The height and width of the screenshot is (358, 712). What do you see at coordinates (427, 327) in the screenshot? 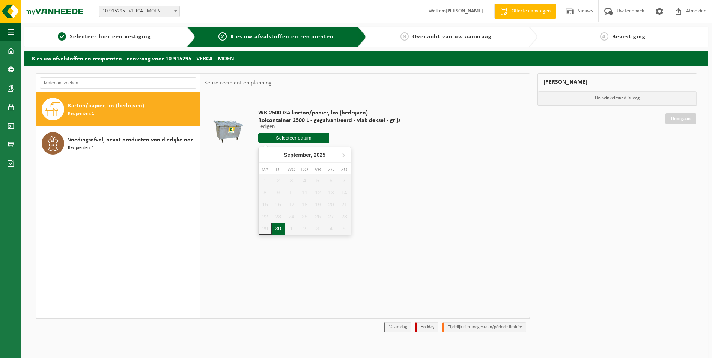
I see `li: Holiday` at bounding box center [427, 327].